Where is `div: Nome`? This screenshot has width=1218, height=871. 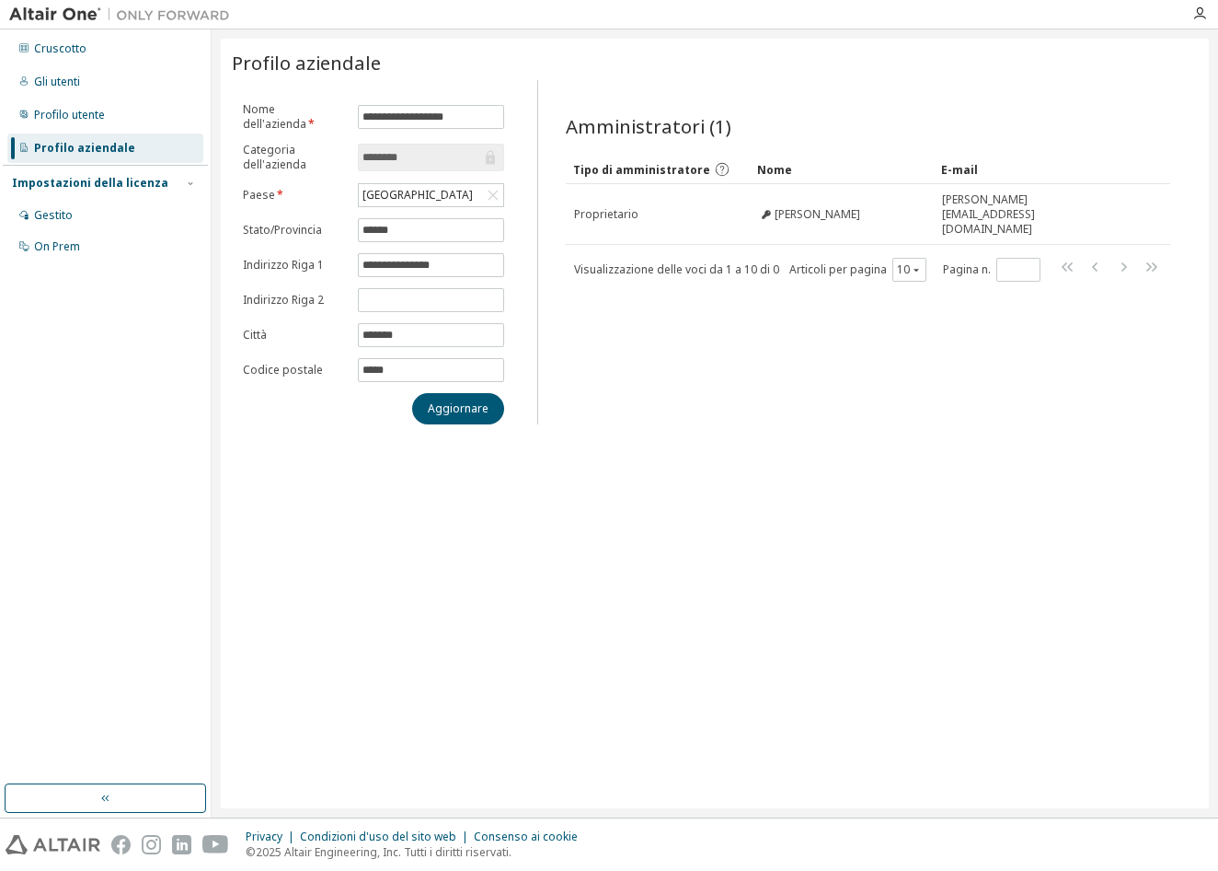 div: Nome is located at coordinates (842, 169).